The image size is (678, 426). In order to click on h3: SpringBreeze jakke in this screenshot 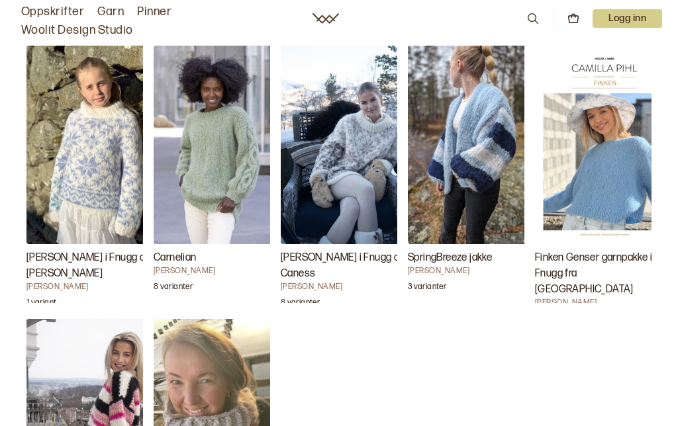, I will do `click(474, 258)`.